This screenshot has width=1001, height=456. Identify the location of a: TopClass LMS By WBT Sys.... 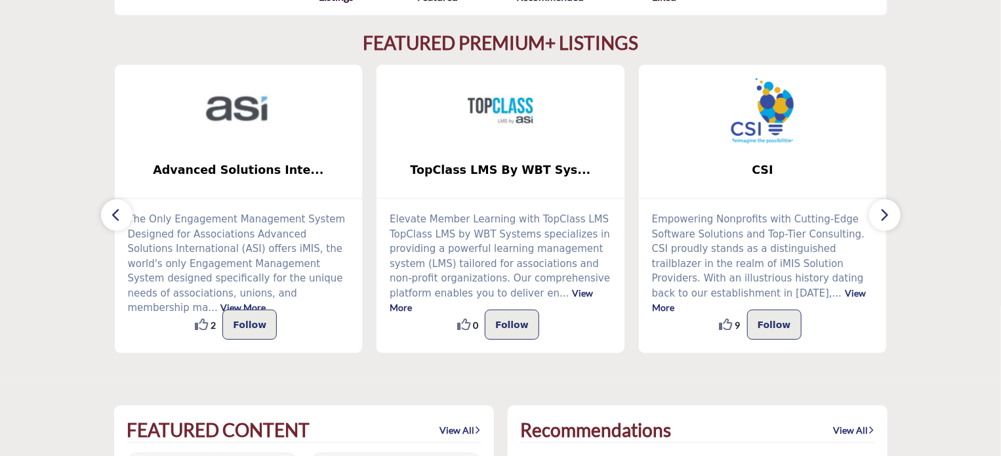
(500, 170).